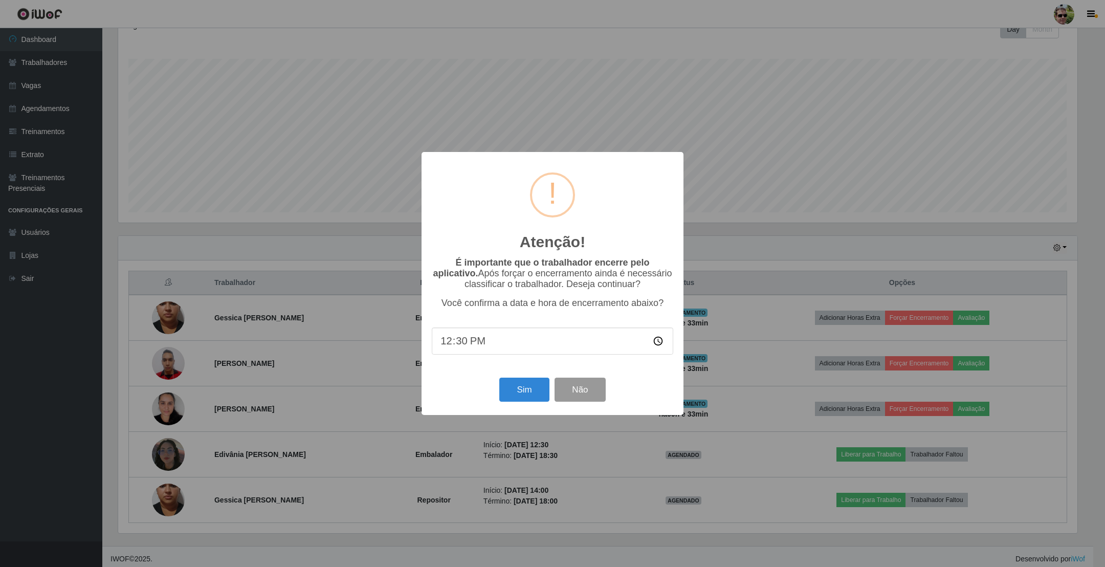 This screenshot has width=1105, height=567. Describe the element at coordinates (553, 303) in the screenshot. I see `p: Você confirma a data e hora de encerramento abaixo?` at that location.